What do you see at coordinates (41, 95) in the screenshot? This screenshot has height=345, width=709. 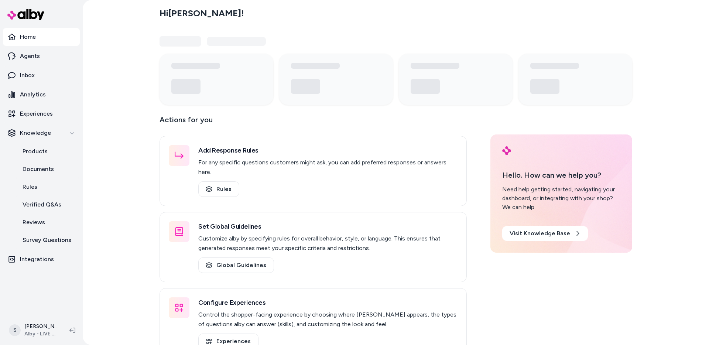 I see `a: Analytics` at bounding box center [41, 95].